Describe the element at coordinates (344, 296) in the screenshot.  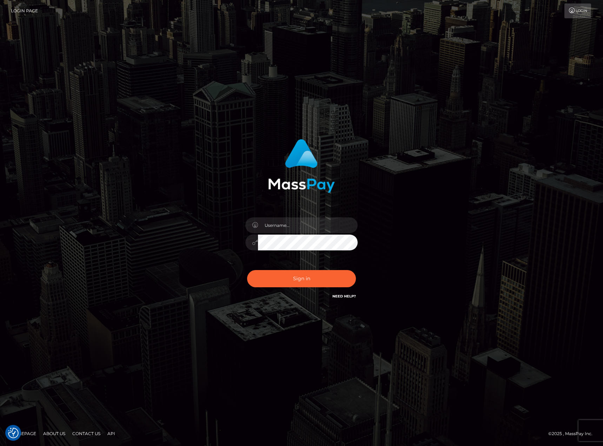
I see `a: Need Help?` at that location.